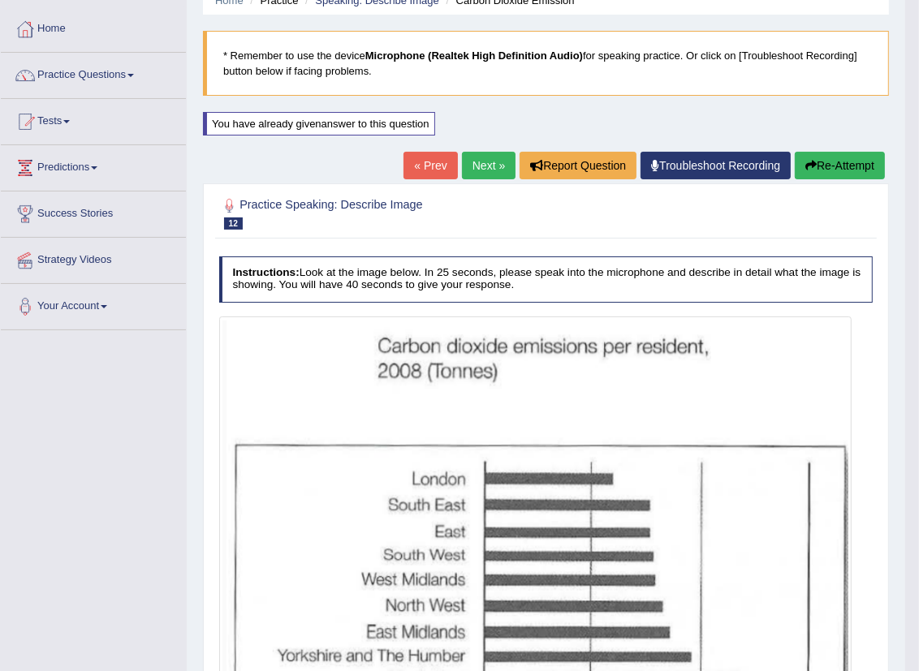 The height and width of the screenshot is (671, 919). I want to click on span: 12, so click(233, 223).